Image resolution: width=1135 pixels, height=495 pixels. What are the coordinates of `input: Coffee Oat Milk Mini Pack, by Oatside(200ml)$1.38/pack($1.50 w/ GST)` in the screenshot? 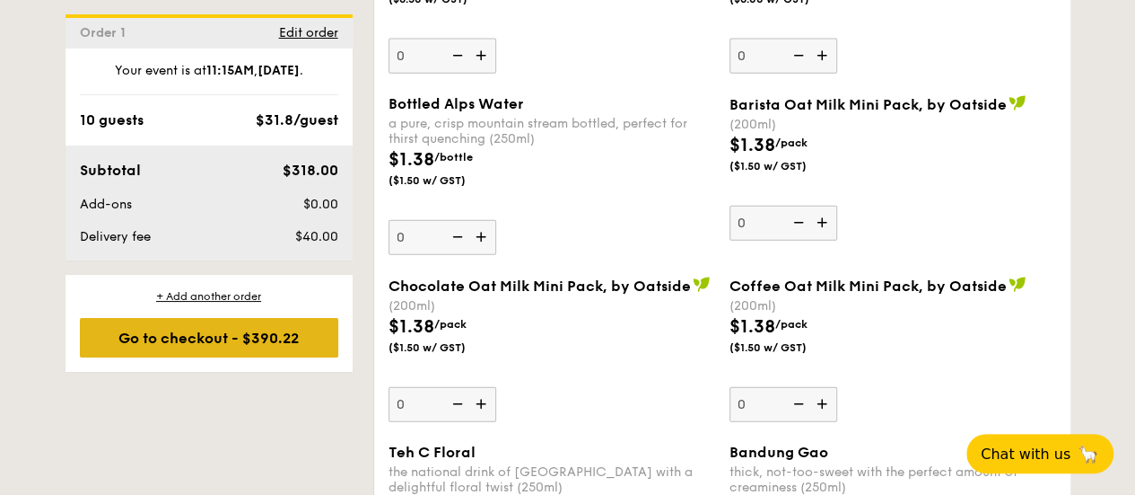 It's located at (784, 404).